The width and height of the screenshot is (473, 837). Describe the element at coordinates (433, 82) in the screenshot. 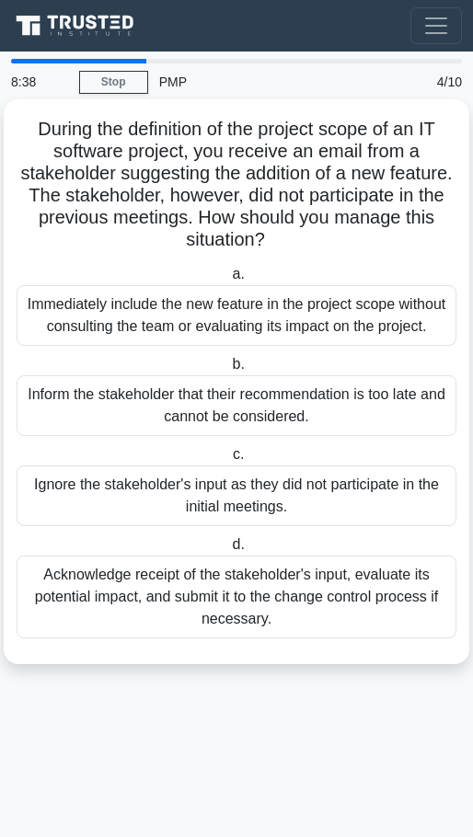

I see `div: 4/10` at that location.